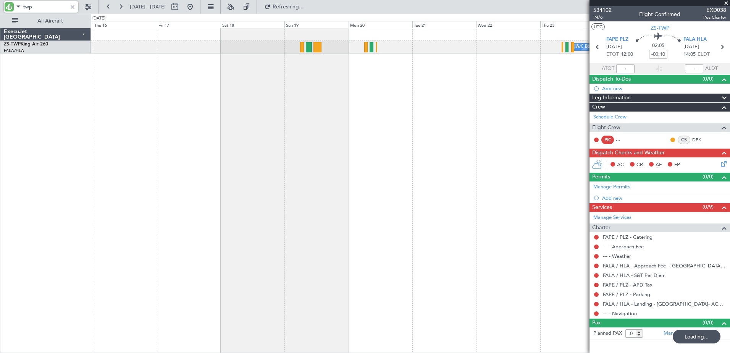  I want to click on div: Thu 16, so click(124, 24).